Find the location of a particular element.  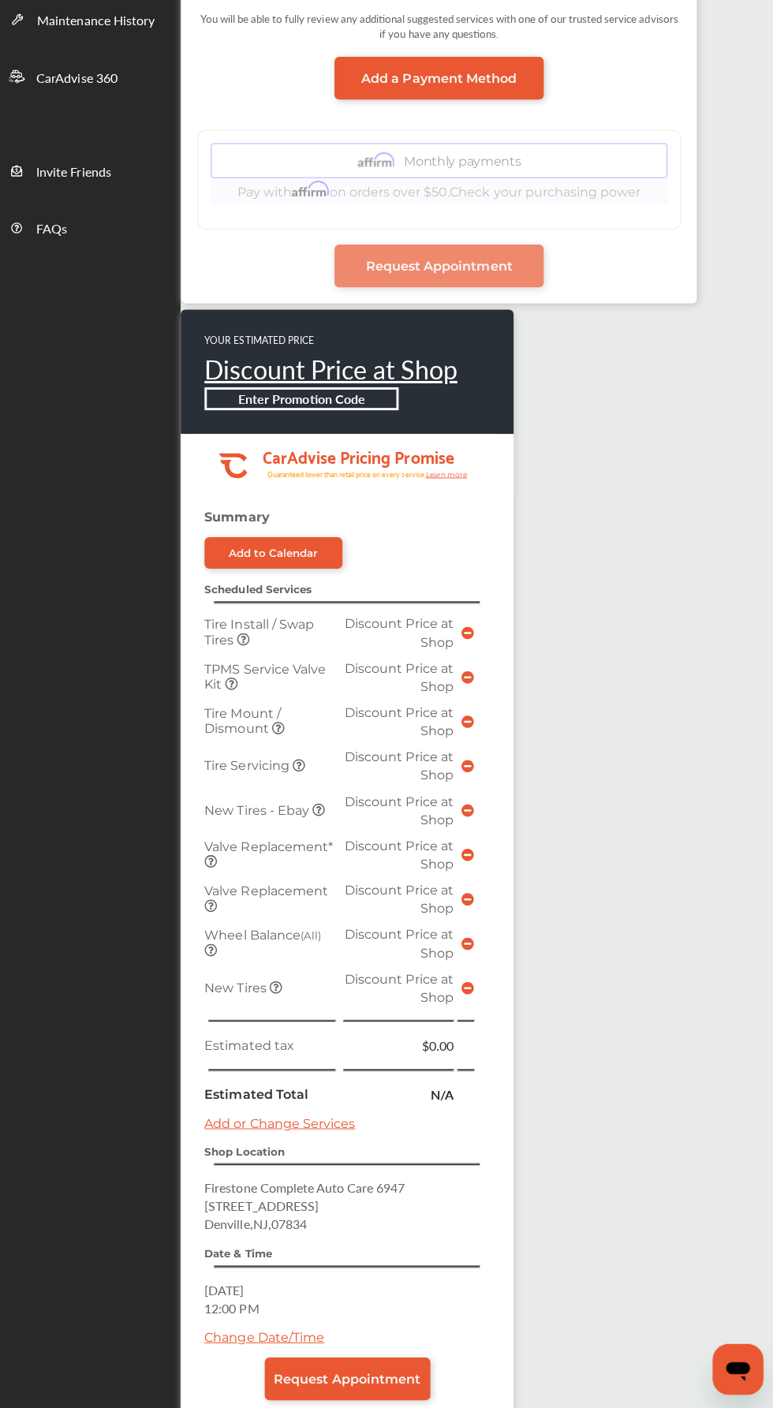

div: You will be able to fully review any additional suggested services with one of our trusted servic... is located at coordinates (438, 37).